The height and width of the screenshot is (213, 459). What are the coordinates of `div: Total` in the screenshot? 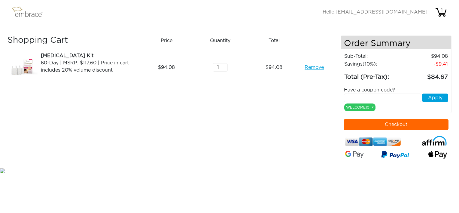 It's located at (276, 41).